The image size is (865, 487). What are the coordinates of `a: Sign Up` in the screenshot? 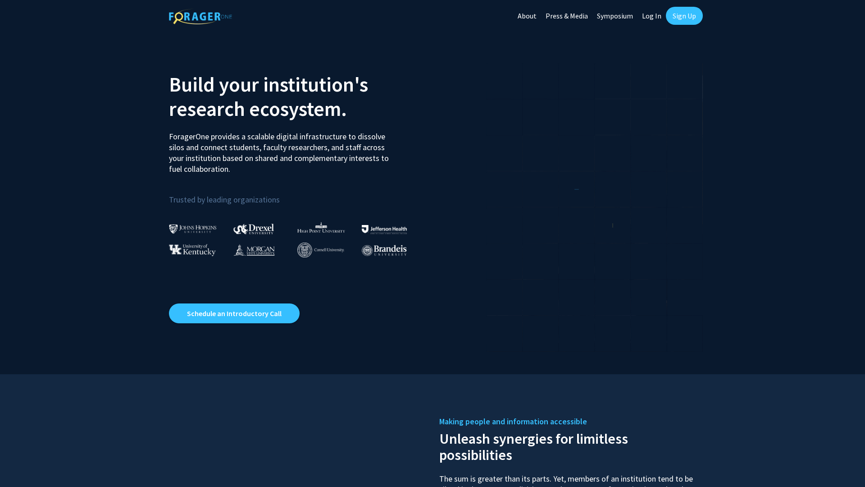 It's located at (684, 16).